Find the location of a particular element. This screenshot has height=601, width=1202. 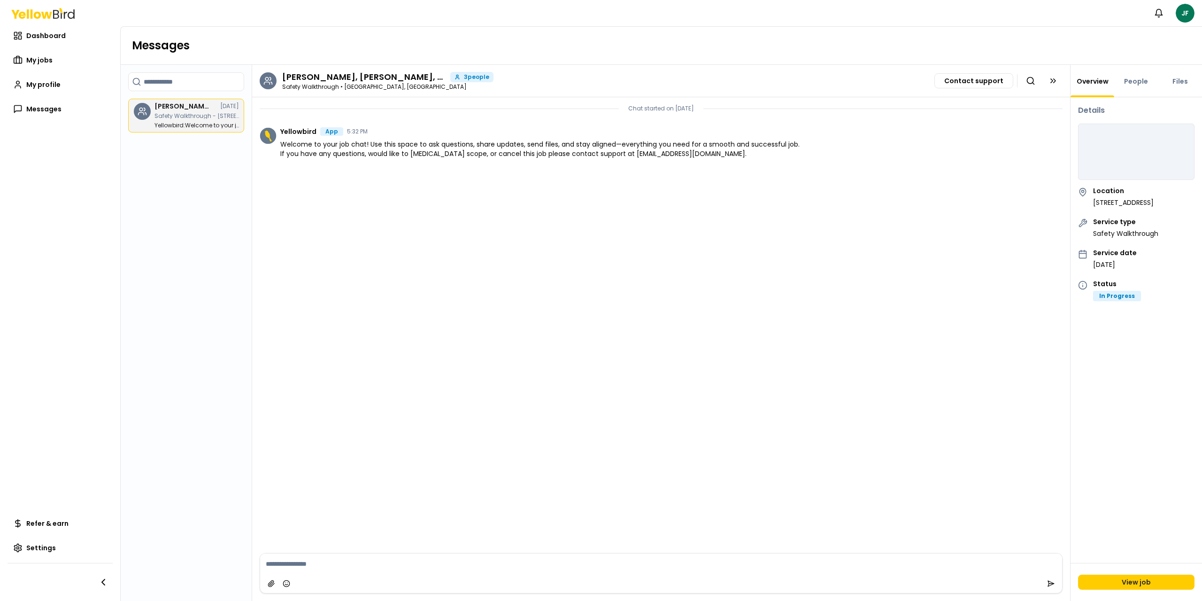

h4: Location is located at coordinates (1123, 191).